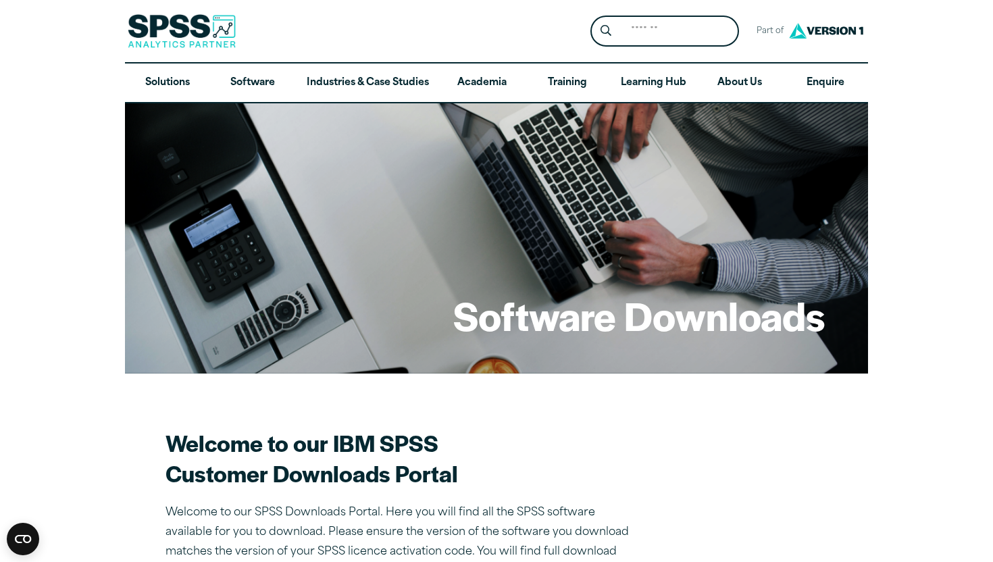 This screenshot has width=993, height=562. I want to click on a: Solutions, so click(168, 83).